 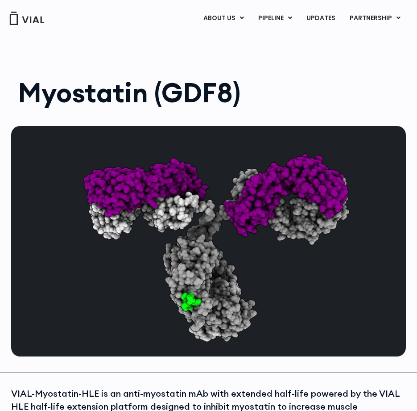 I want to click on img: Vial Logo, so click(x=27, y=18).